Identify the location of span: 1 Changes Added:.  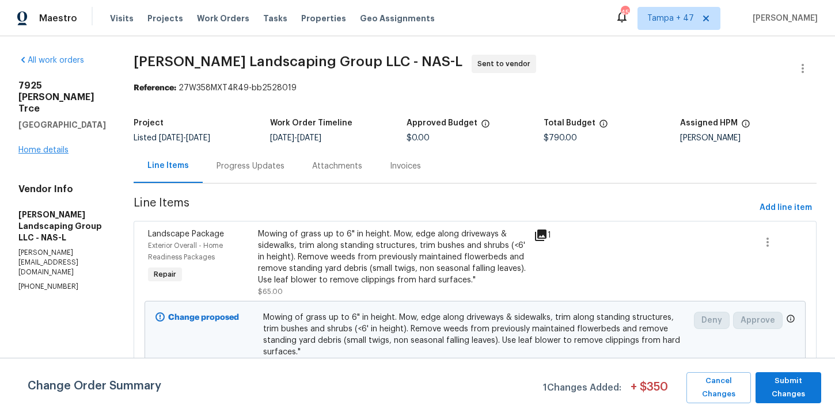
(582, 390).